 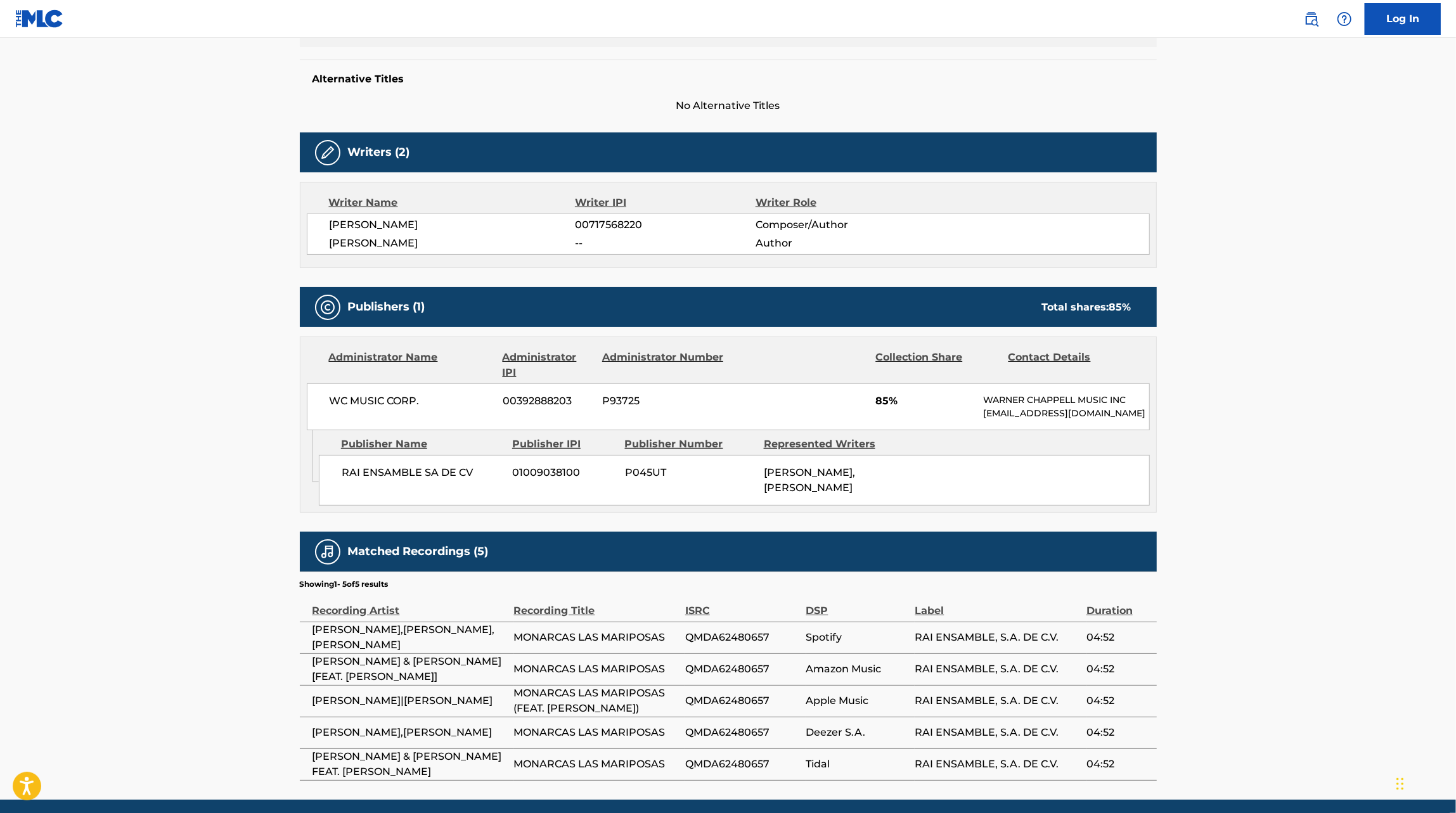 I want to click on span: 00717568220, so click(x=664, y=225).